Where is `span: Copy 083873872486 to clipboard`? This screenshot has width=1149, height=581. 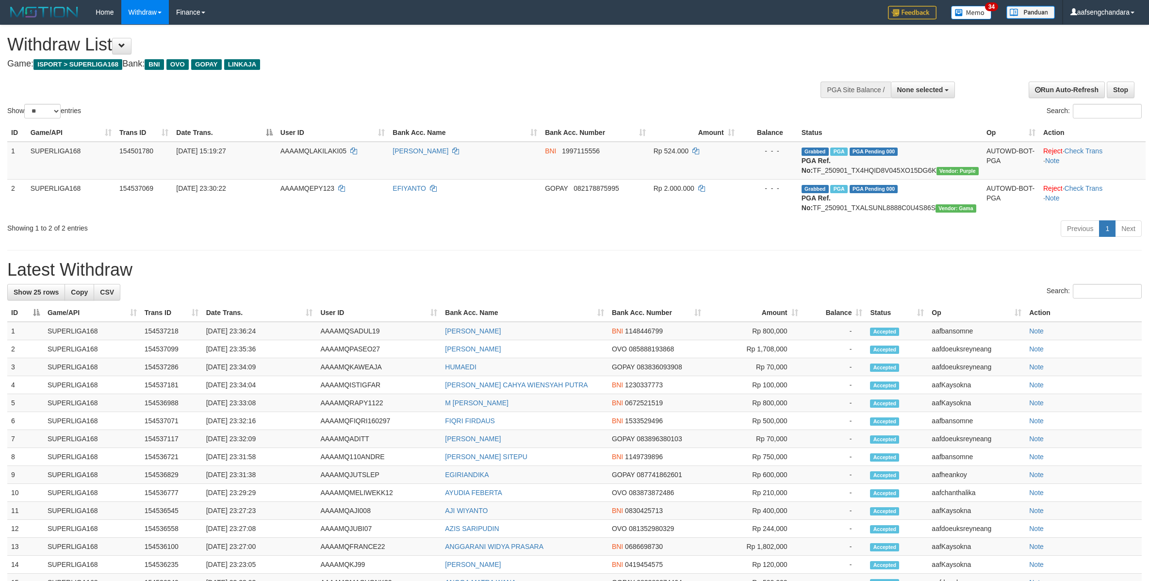 span: Copy 083873872486 to clipboard is located at coordinates (651, 493).